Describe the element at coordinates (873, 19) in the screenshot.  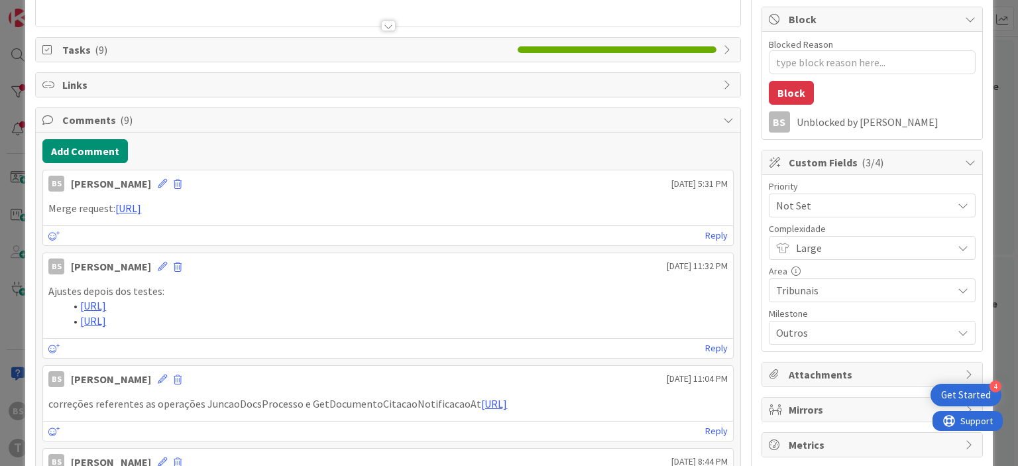
I see `span: Block` at that location.